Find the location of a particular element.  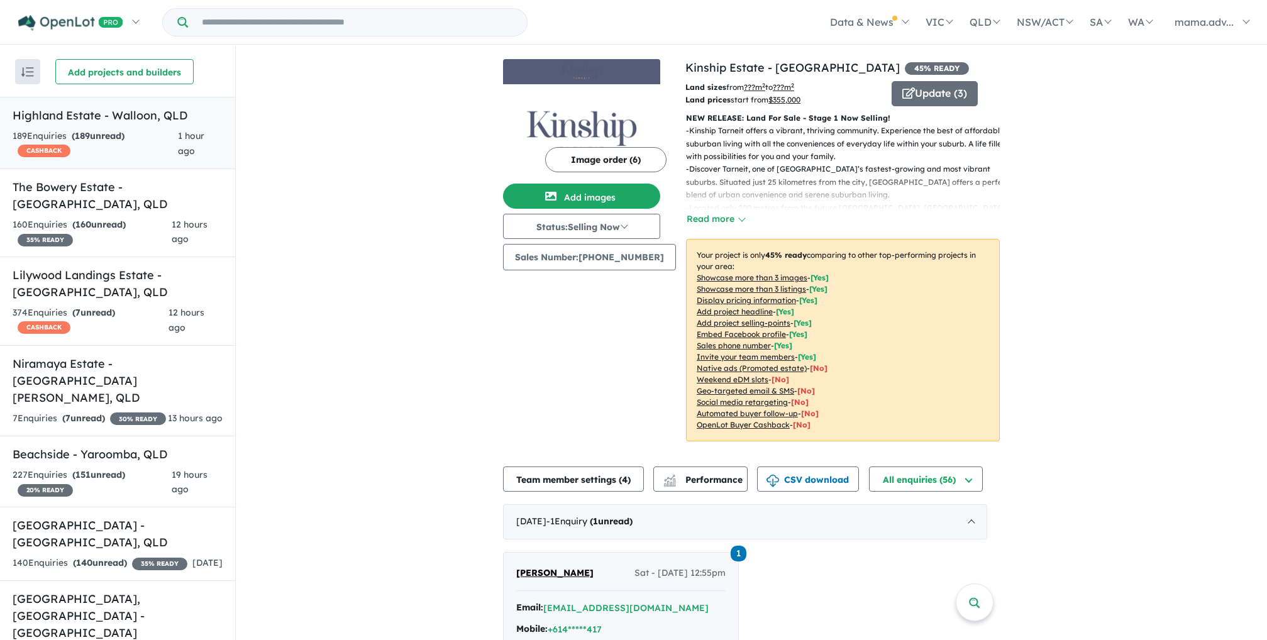

img: line-chart.svg is located at coordinates (670, 478).